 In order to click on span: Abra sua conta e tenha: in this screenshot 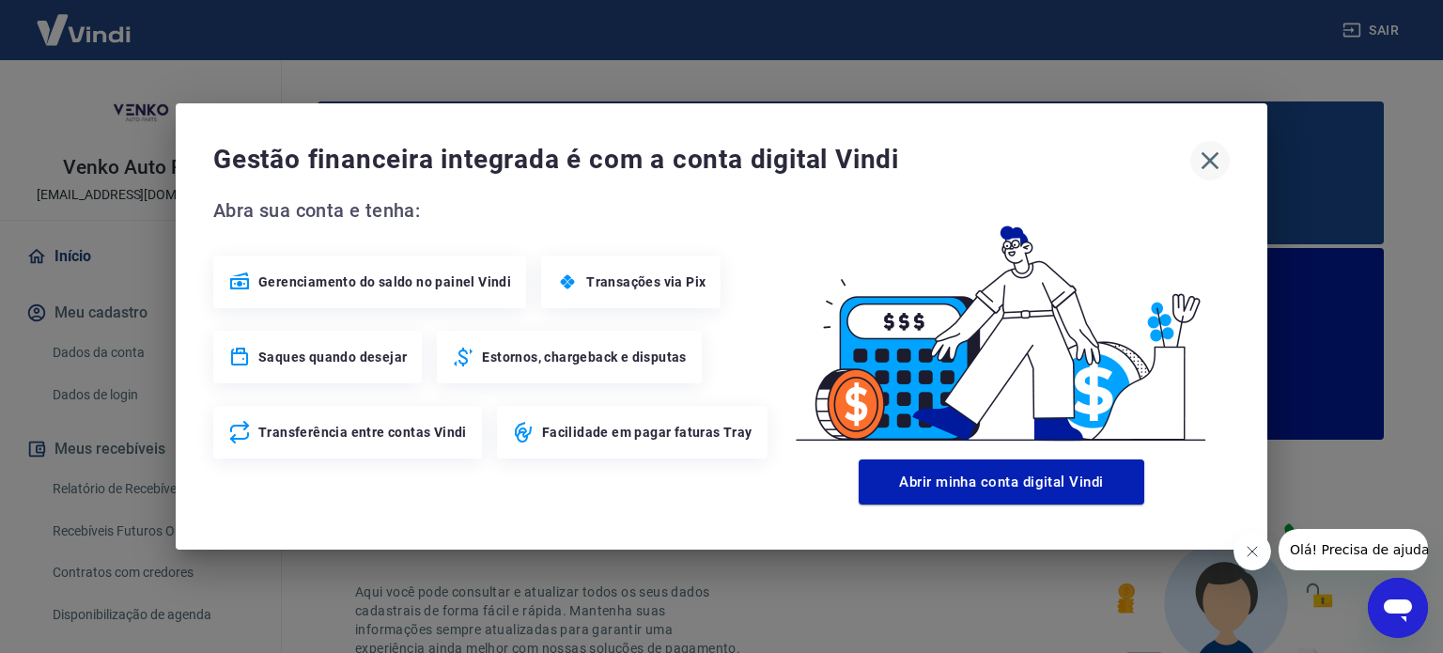, I will do `click(493, 210)`.